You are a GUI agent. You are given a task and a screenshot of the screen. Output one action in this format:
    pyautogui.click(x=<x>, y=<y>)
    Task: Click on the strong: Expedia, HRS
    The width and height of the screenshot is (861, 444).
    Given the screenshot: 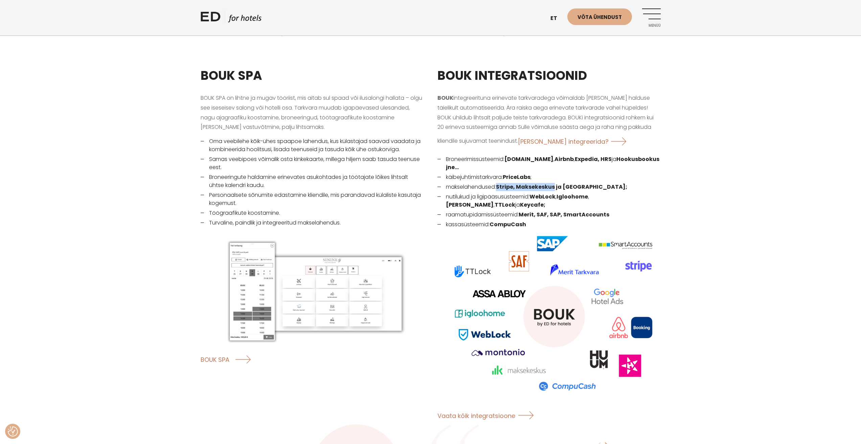 What is the action you would take?
    pyautogui.click(x=593, y=159)
    